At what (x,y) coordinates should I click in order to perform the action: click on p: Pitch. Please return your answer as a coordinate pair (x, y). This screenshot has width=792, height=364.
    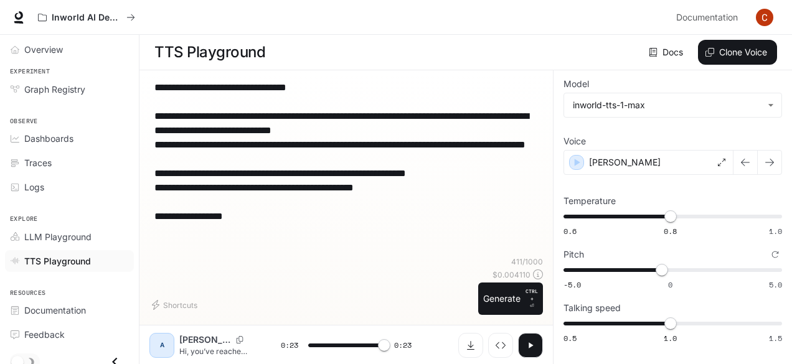
    Looking at the image, I should click on (573, 255).